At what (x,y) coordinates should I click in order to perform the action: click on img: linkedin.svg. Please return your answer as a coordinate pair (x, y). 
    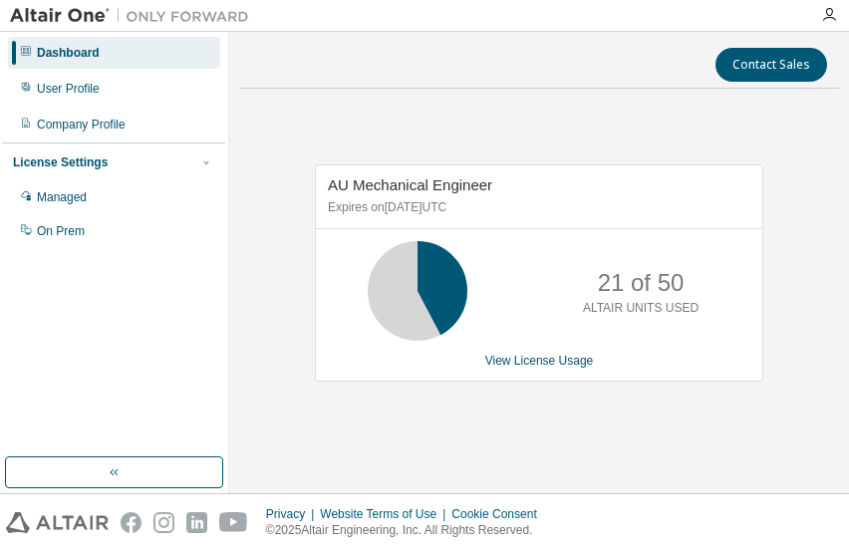
    Looking at the image, I should click on (196, 522).